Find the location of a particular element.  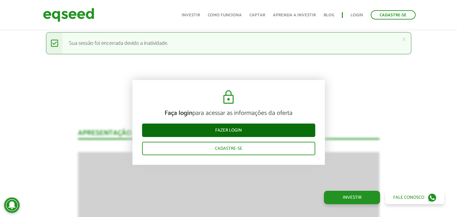

a: Captar is located at coordinates (257, 15).